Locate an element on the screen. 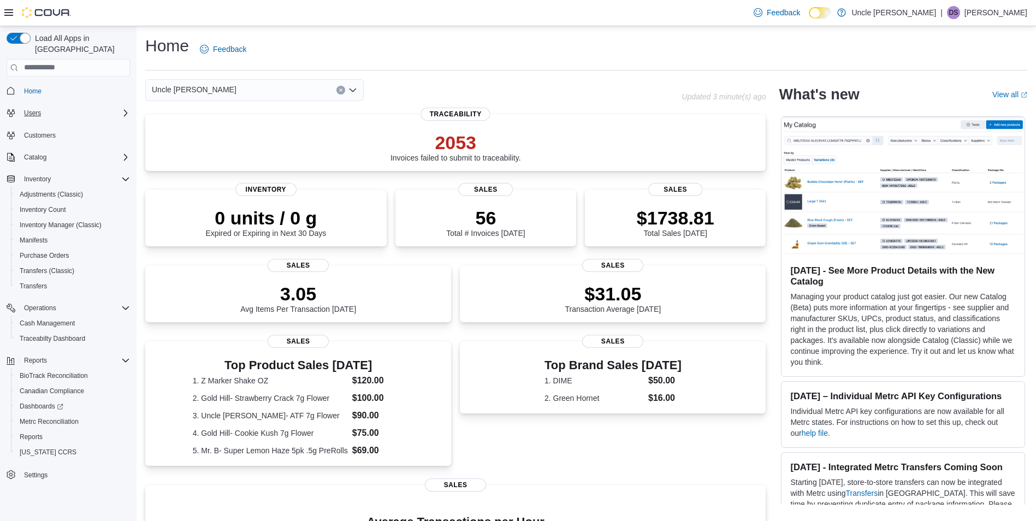  p: $31.05 is located at coordinates (613, 294).